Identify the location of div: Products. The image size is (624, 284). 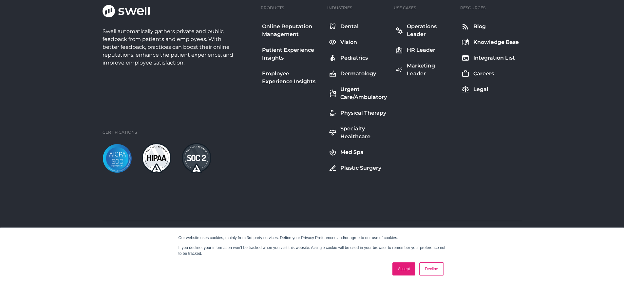
(272, 8).